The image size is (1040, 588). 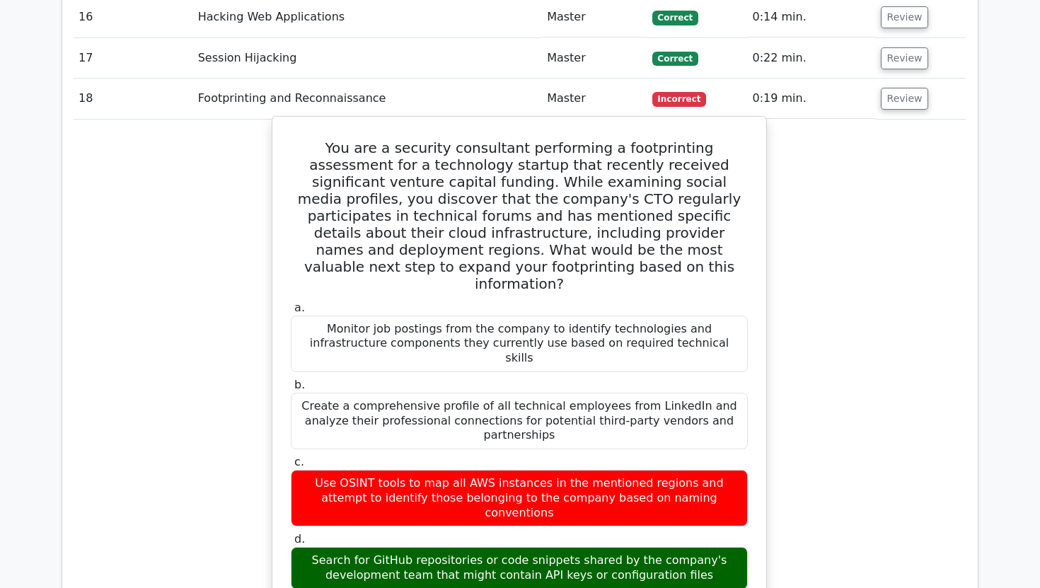 I want to click on span: a., so click(x=299, y=307).